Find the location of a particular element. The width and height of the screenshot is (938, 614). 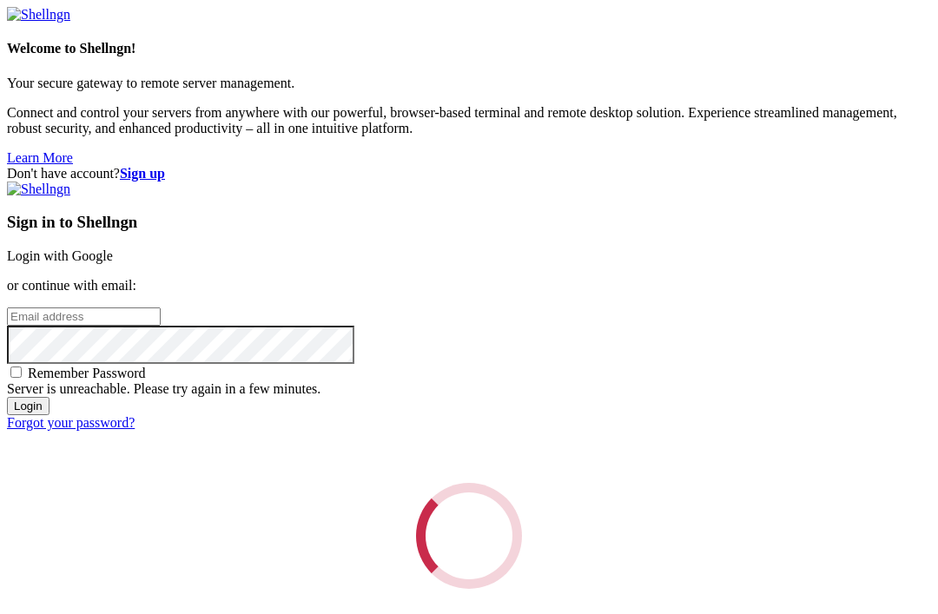

p: Connect and control your servers from anywhere with our powerful, browser-based terminal and remo... is located at coordinates (469, 121).